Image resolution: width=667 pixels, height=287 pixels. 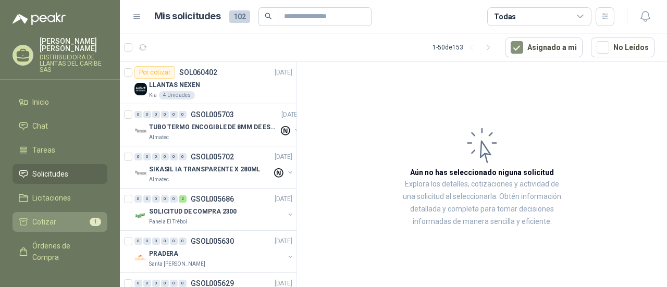 What do you see at coordinates (505, 17) in the screenshot?
I see `div: Todas` at bounding box center [505, 17].